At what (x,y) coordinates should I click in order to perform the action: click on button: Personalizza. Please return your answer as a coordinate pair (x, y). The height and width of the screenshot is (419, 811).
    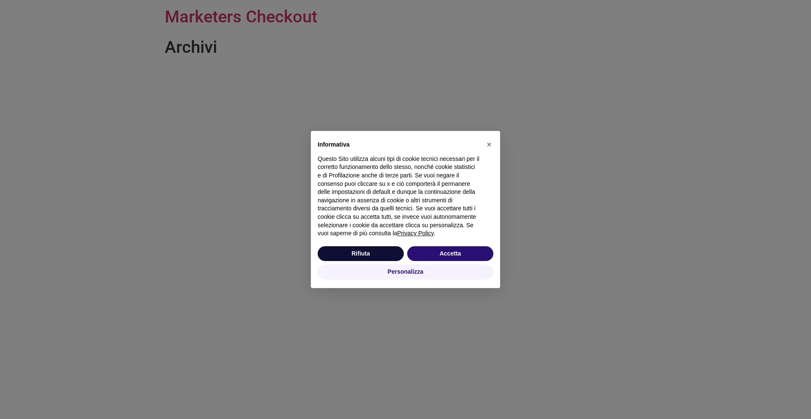
    Looking at the image, I should click on (405, 272).